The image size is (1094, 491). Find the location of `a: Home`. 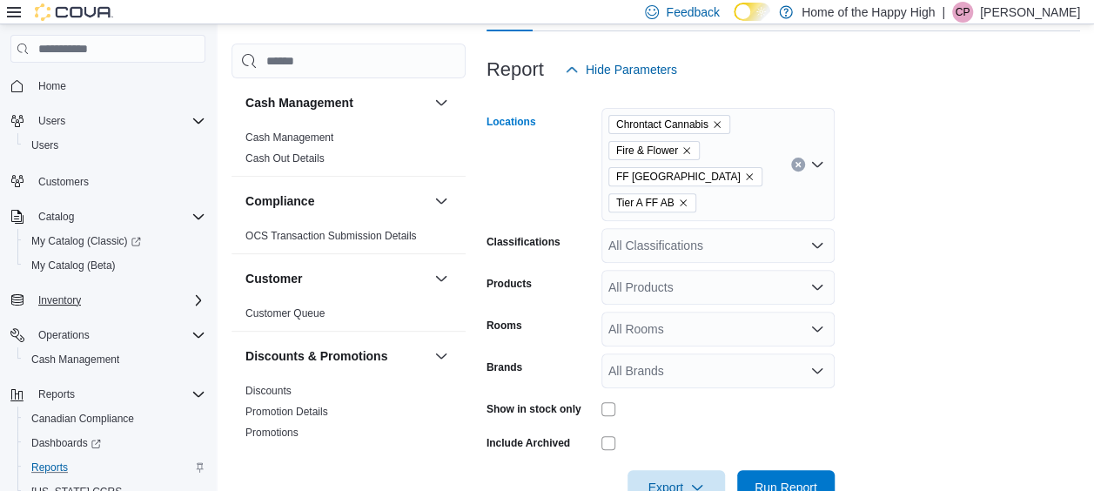

a: Home is located at coordinates (52, 86).